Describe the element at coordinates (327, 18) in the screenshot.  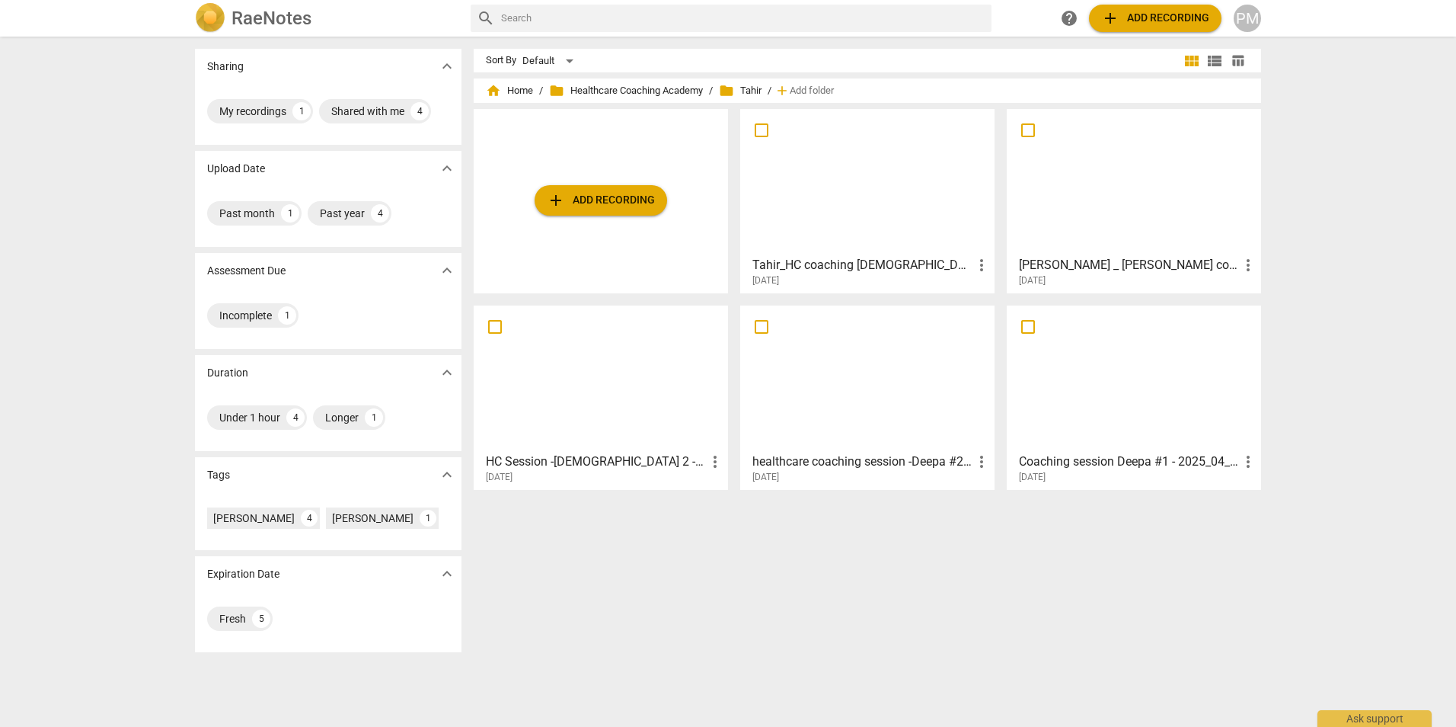
I see `a: LogoRaeNotes` at that location.